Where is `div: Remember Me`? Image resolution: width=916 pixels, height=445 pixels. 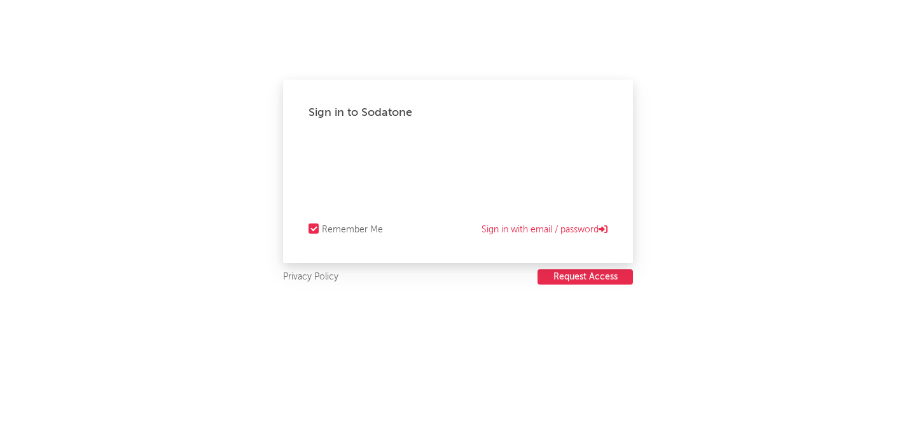 div: Remember Me is located at coordinates (352, 230).